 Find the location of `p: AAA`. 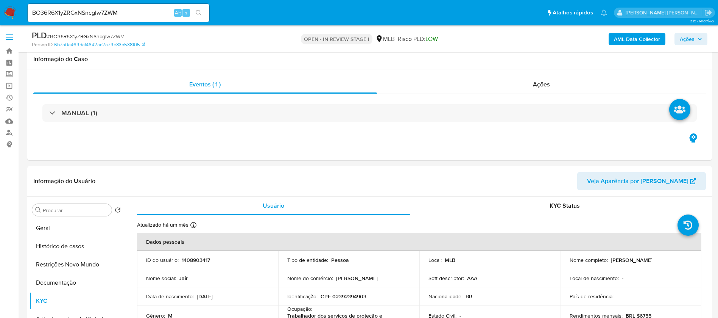

p: AAA is located at coordinates (472, 278).